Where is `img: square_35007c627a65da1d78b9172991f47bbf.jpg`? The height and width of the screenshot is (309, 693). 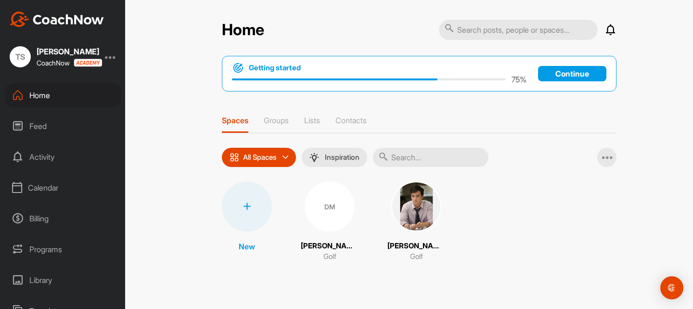
img: square_35007c627a65da1d78b9172991f47bbf.jpg is located at coordinates (416, 207).